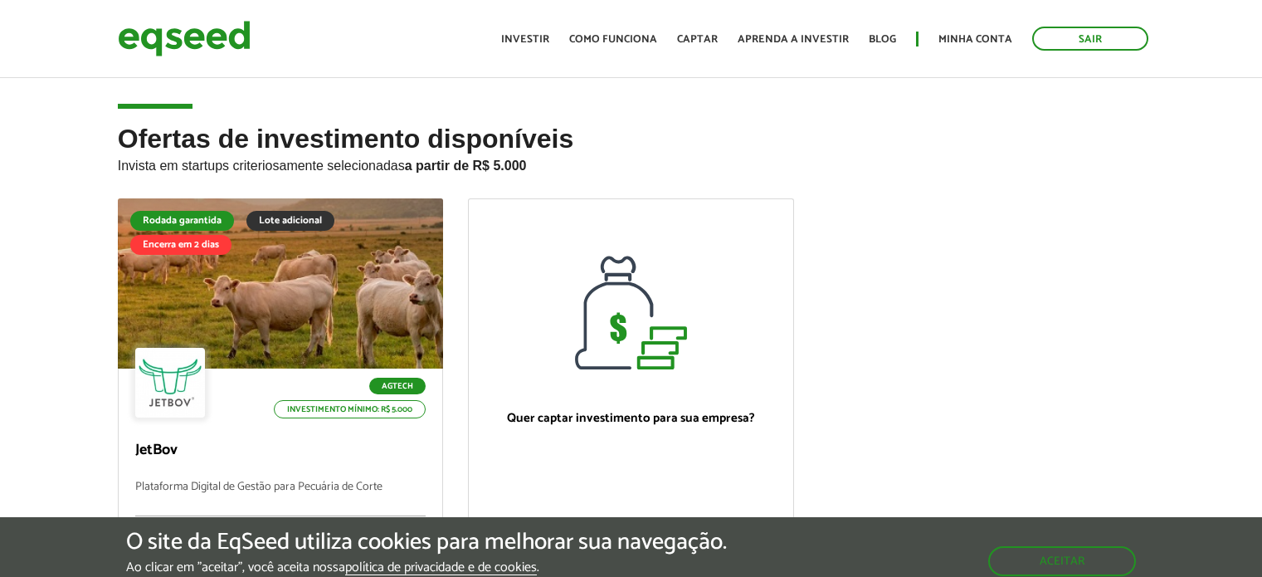 The image size is (1262, 577). What do you see at coordinates (427, 567) in the screenshot?
I see `p: Ao clicar em "aceitar", você aceita nossa .` at bounding box center [427, 567].